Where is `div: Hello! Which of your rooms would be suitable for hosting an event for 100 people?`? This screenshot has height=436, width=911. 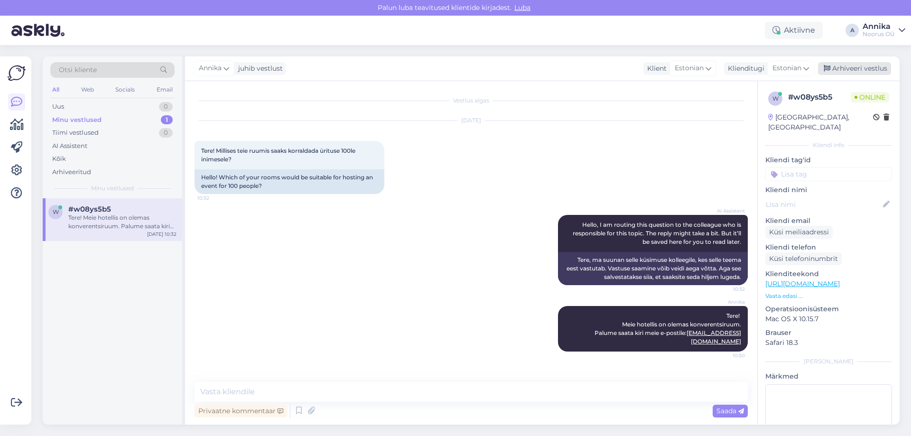 div: Hello! Which of your rooms would be suitable for hosting an event for 100 people? is located at coordinates (290, 182).